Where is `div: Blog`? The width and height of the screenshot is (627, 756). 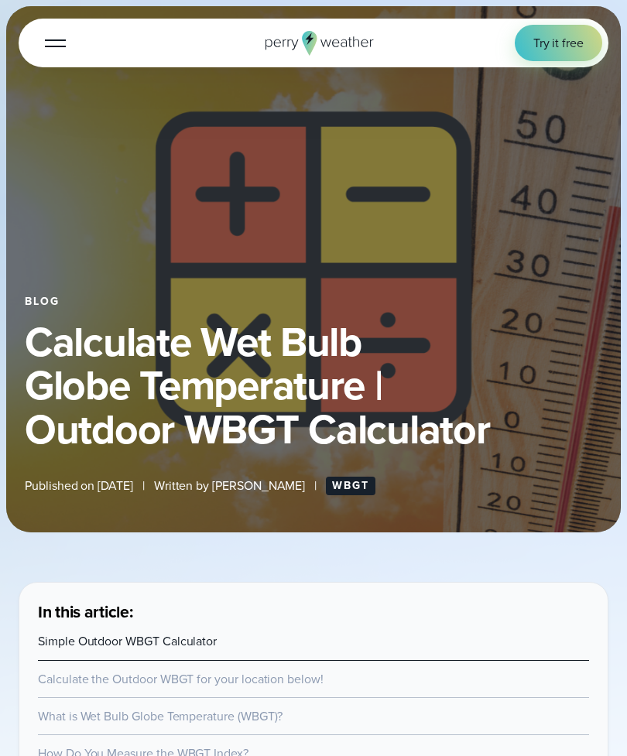
div: Blog is located at coordinates (313, 302).